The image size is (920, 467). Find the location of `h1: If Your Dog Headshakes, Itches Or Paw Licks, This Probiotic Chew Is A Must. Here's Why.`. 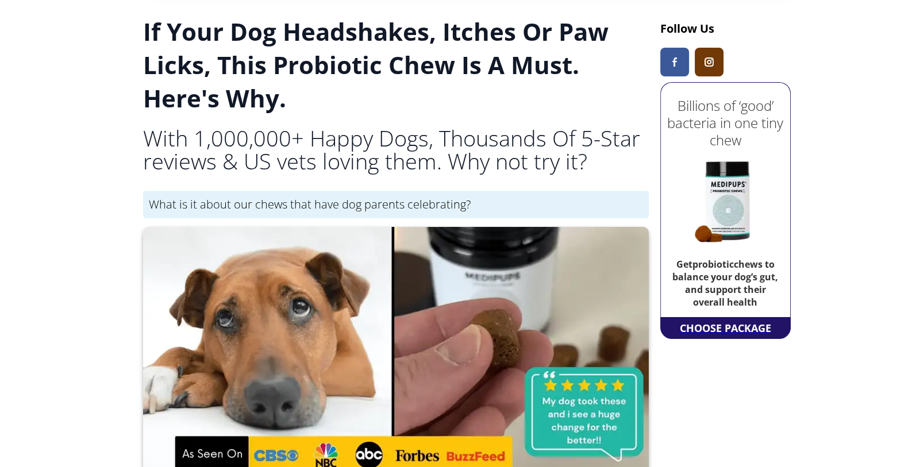

h1: If Your Dog Headshakes, Itches Or Paw Licks, This Probiotic Chew Is A Must. Here's Why. is located at coordinates (396, 65).